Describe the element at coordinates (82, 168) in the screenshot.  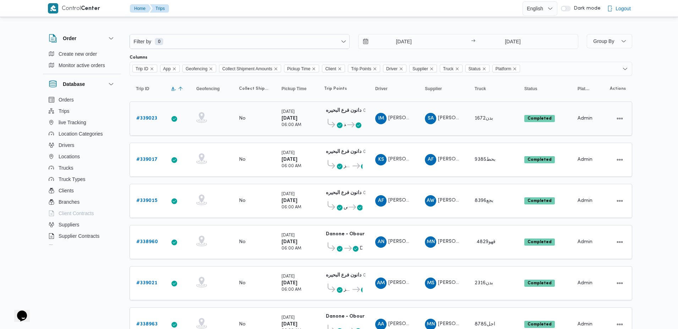
I see `button: Trucks` at that location.